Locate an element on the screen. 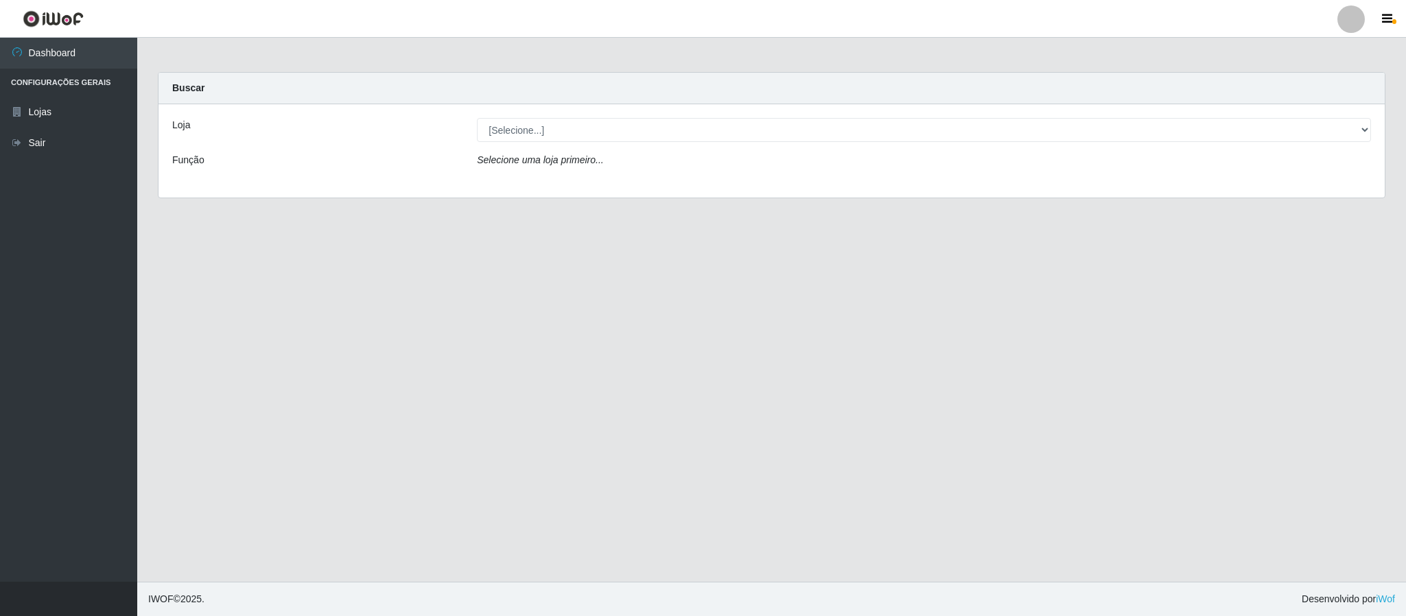 This screenshot has height=616, width=1406. span: IWOF is located at coordinates (161, 599).